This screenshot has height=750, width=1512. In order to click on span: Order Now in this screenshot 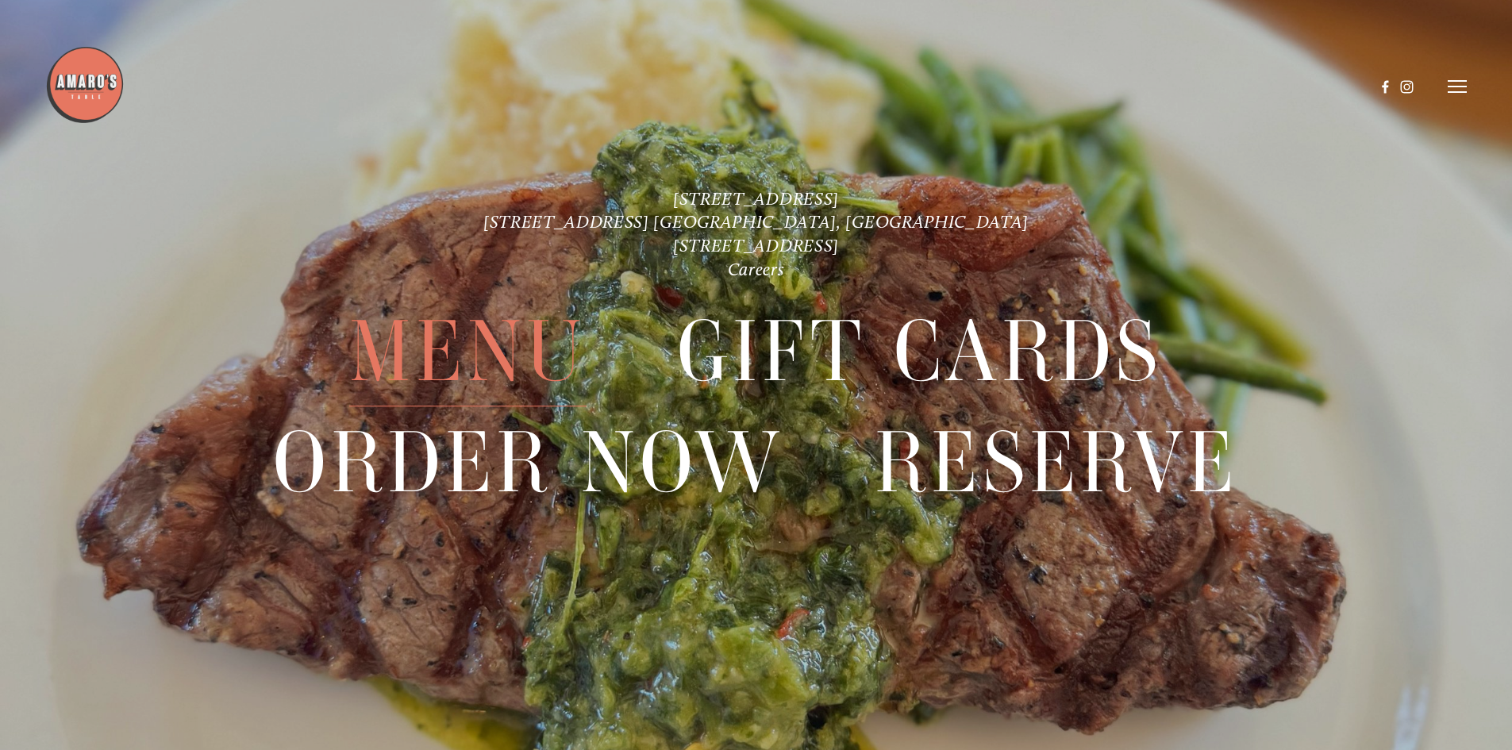, I will do `click(528, 463)`.